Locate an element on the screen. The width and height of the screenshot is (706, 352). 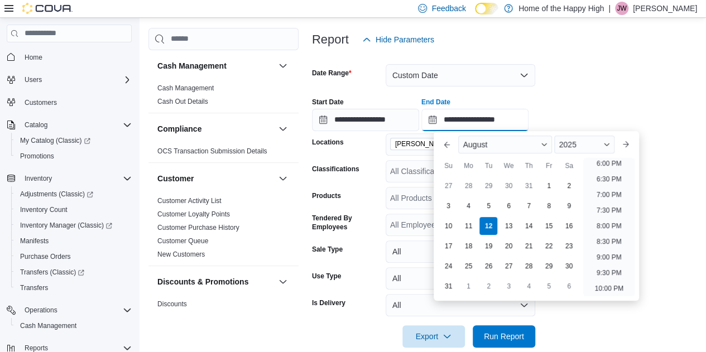
a: Discounts is located at coordinates (172, 304).